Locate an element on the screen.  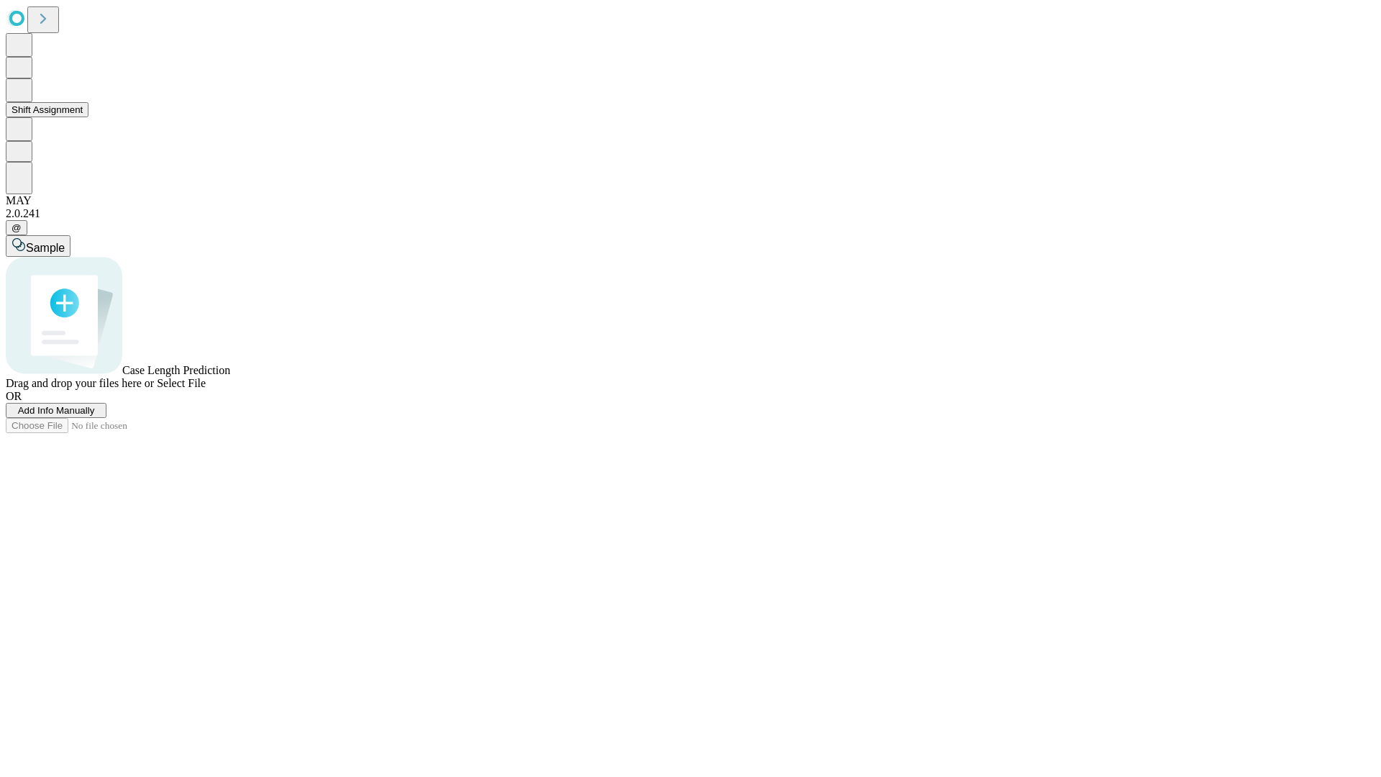
span: Drag and drop your files here or is located at coordinates (80, 383).